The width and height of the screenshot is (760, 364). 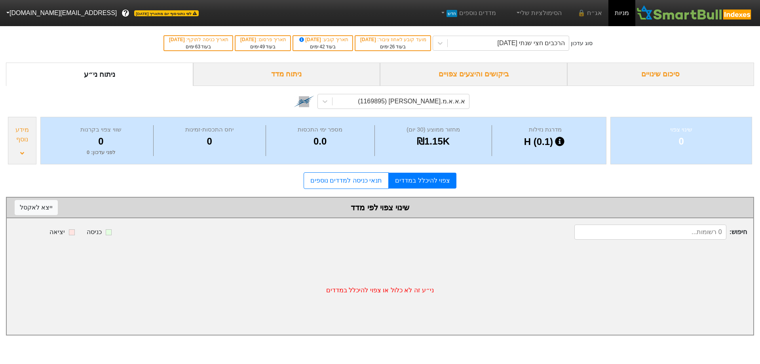 What do you see at coordinates (320, 129) in the screenshot?
I see `div: מספר ימי התכסות` at bounding box center [320, 129].